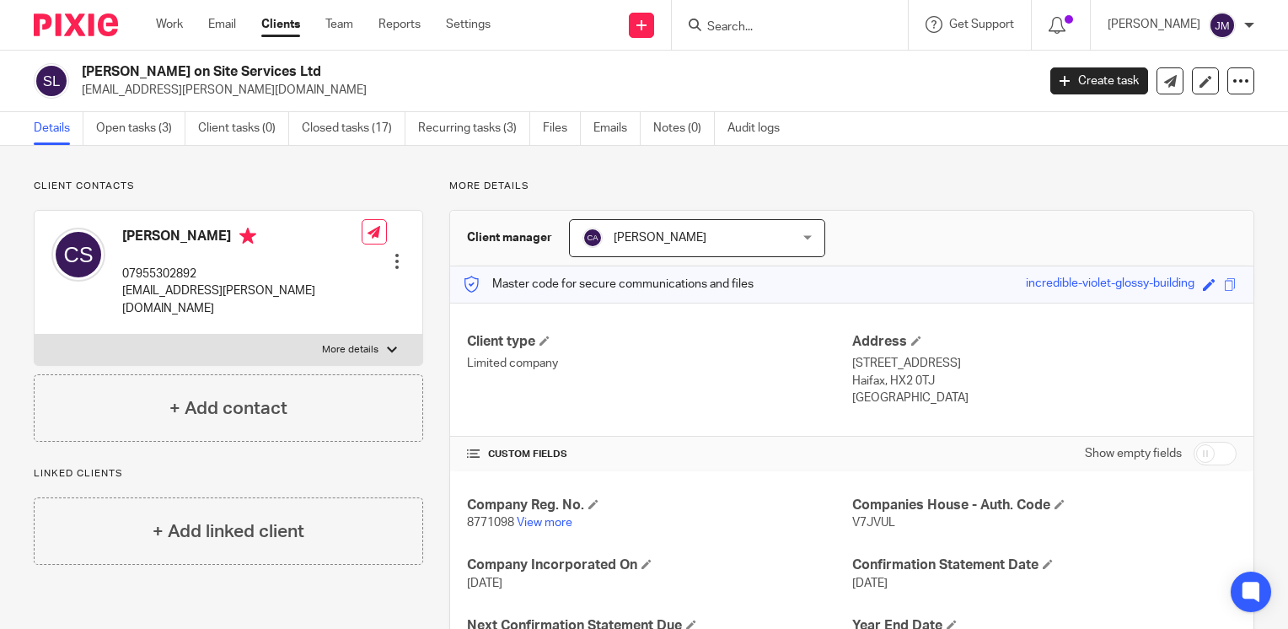  What do you see at coordinates (561, 128) in the screenshot?
I see `a: Files` at bounding box center [561, 128].